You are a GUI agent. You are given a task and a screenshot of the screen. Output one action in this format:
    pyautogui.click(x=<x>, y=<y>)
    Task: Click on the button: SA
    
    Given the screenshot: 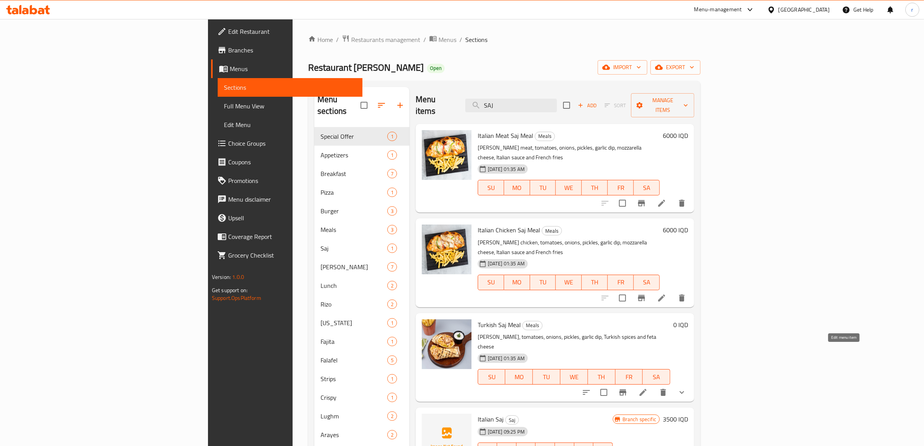 What is the action you would take?
    pyautogui.click(x=656, y=376)
    